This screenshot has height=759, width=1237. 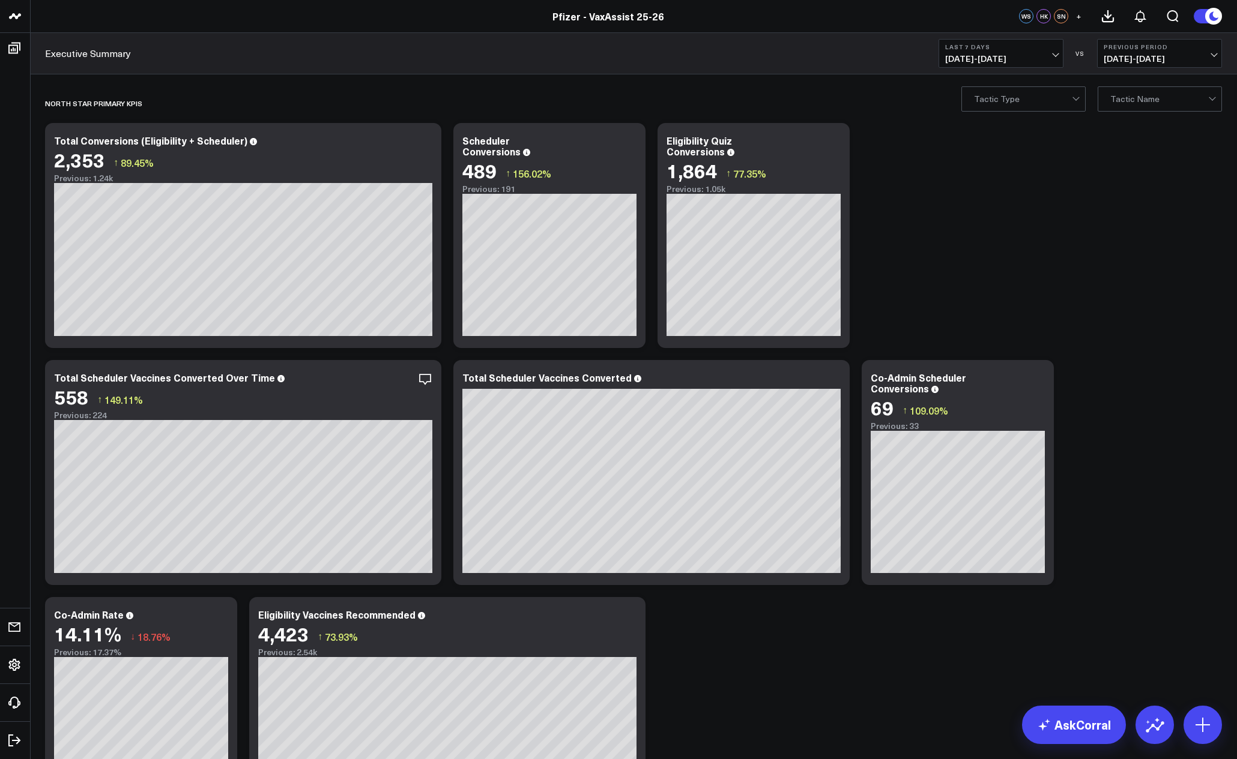 What do you see at coordinates (749, 173) in the screenshot?
I see `span: 77.35%` at bounding box center [749, 173].